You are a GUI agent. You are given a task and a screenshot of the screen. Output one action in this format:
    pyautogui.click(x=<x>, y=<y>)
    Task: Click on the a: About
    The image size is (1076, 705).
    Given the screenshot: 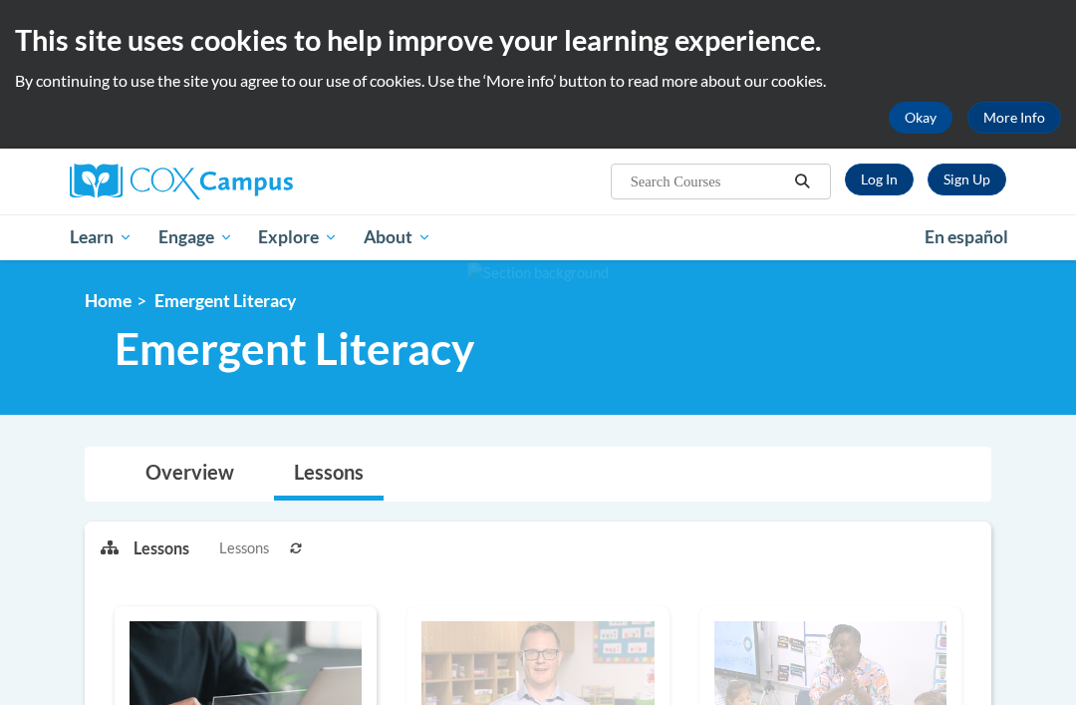 What is the action you would take?
    pyautogui.click(x=398, y=237)
    